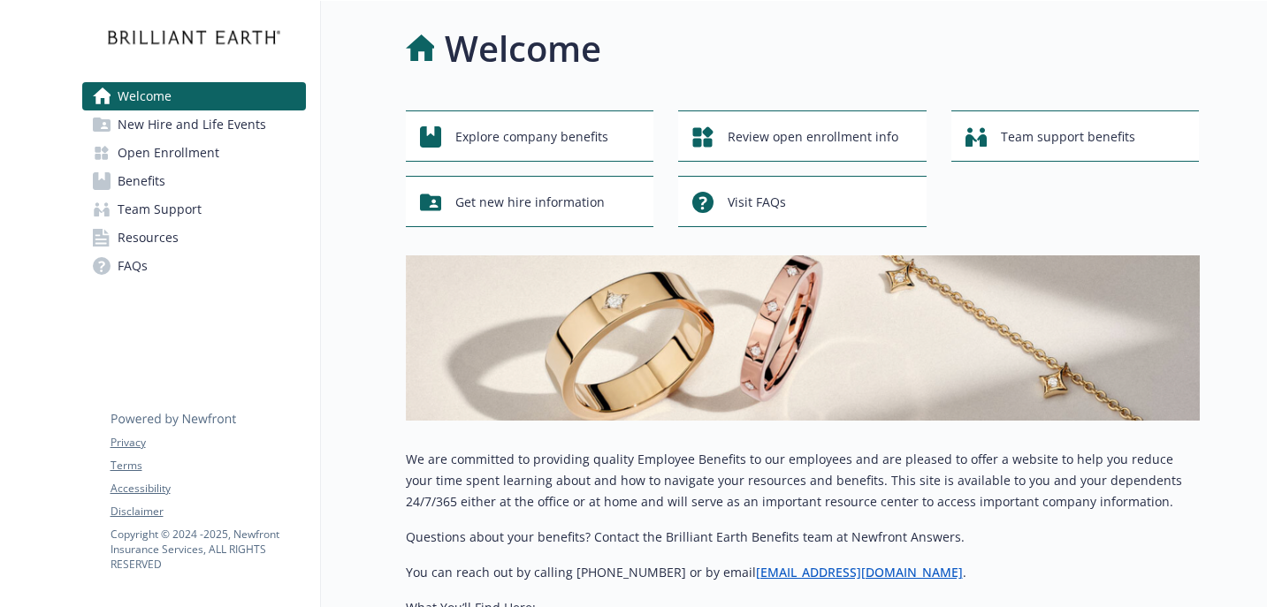  Describe the element at coordinates (802, 202) in the screenshot. I see `button: Visit FAQs` at that location.